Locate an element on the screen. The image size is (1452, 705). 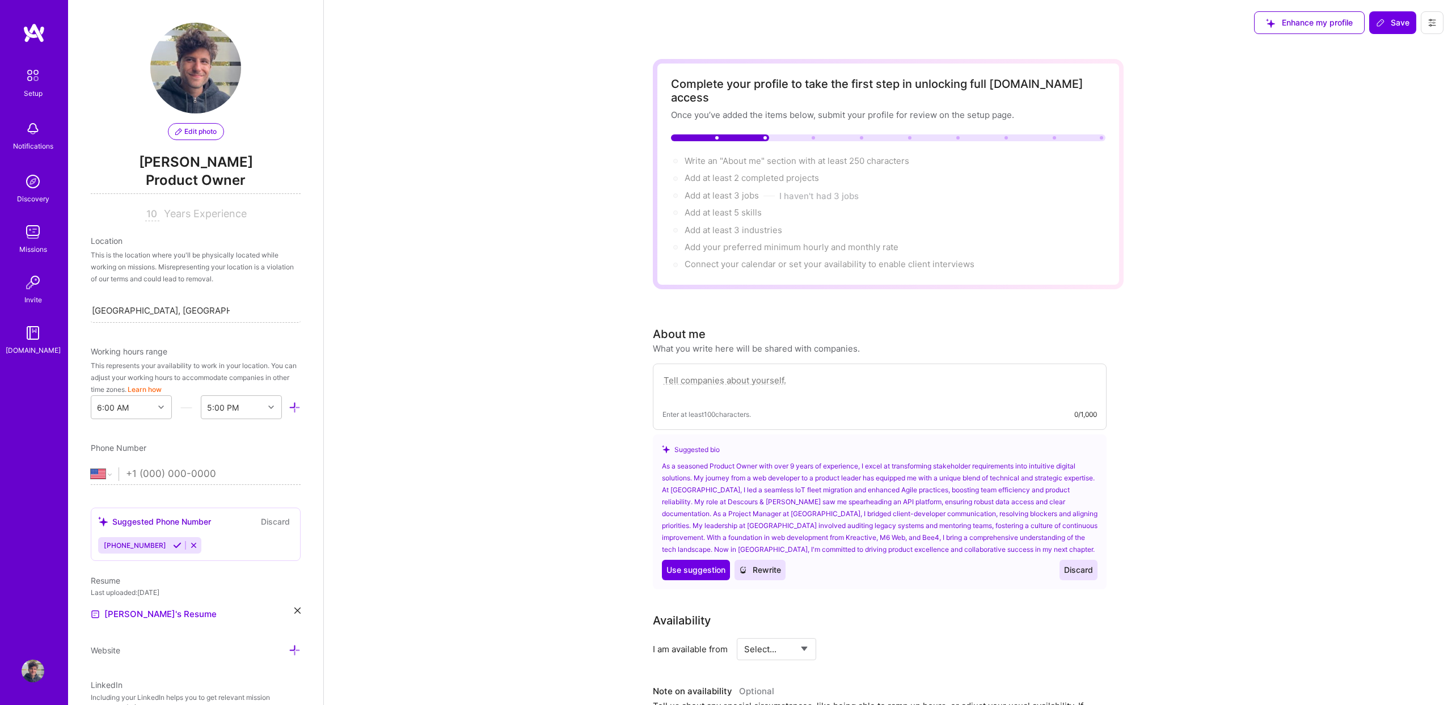
div: Notifications is located at coordinates (33, 146).